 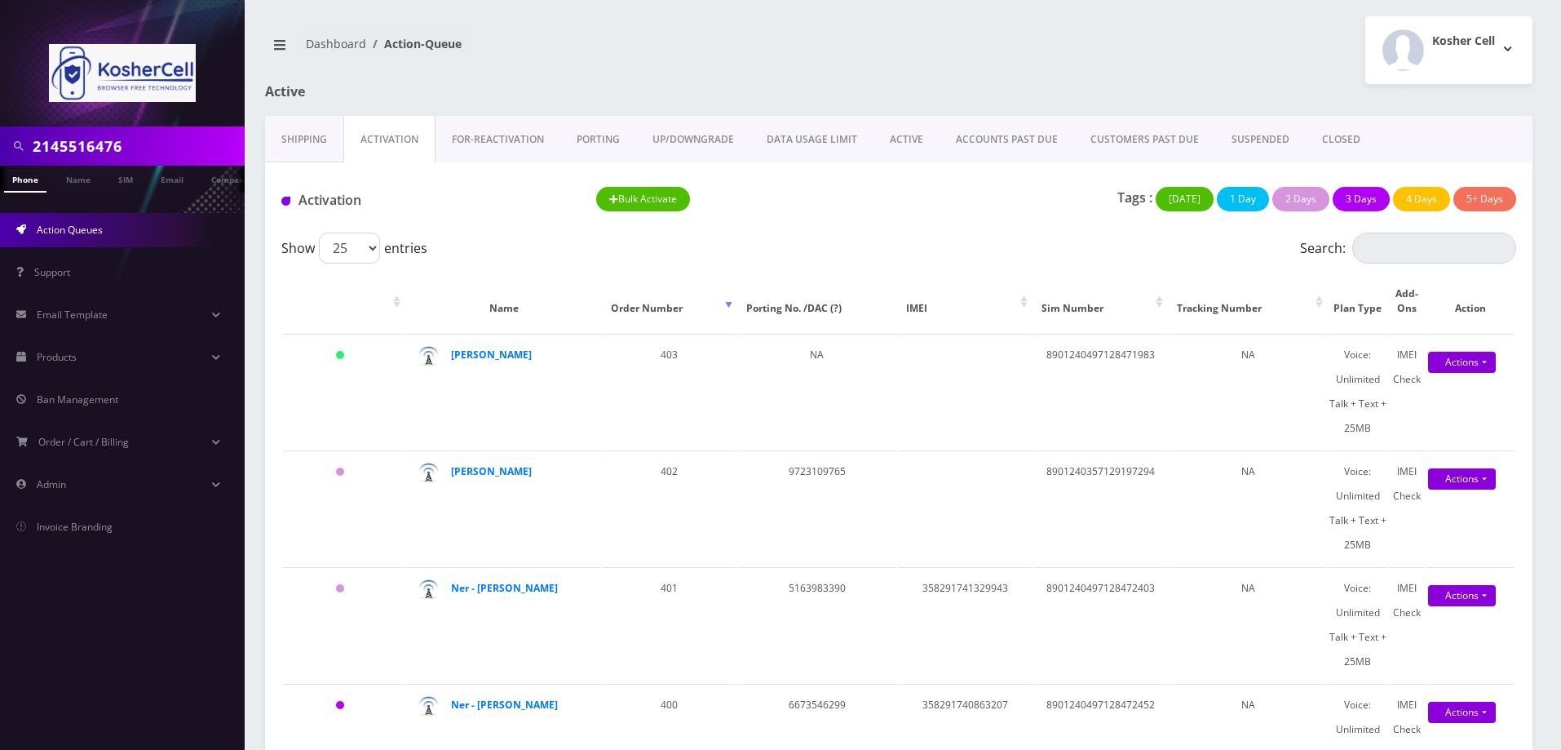 What do you see at coordinates (576, 50) in the screenshot?
I see `nav: breadcrumb` at bounding box center [576, 50].